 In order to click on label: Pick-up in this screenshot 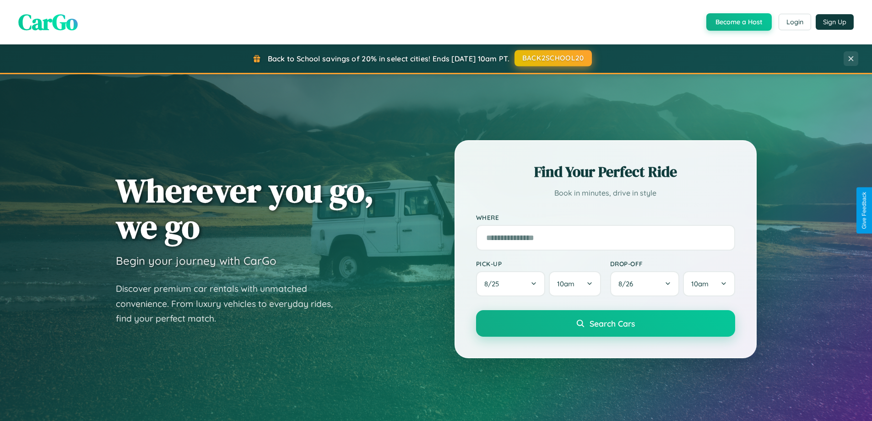, I will do `click(538, 263)`.